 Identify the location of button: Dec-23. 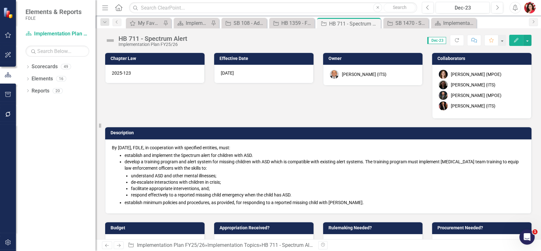
(462, 8).